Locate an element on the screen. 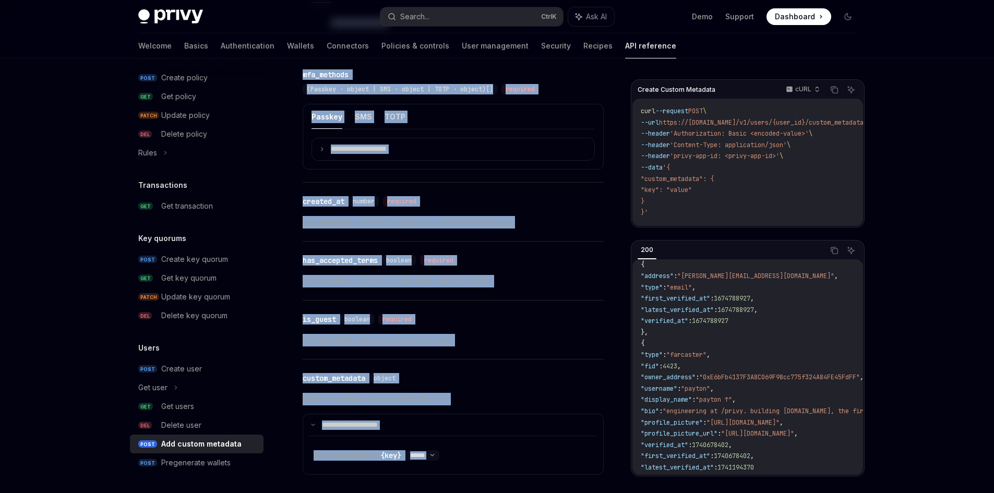 The image size is (994, 493). span: --request is located at coordinates (671, 111).